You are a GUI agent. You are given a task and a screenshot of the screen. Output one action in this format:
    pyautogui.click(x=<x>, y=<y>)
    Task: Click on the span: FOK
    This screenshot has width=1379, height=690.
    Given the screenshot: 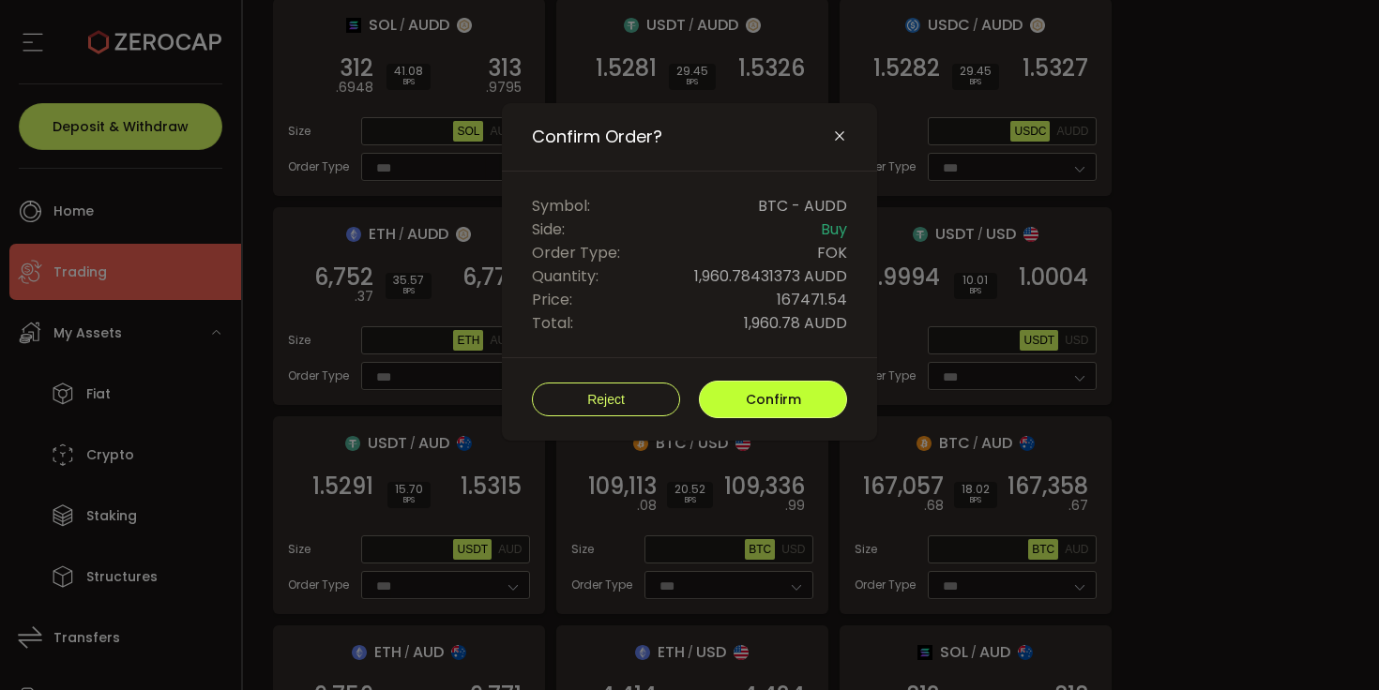 What is the action you would take?
    pyautogui.click(x=832, y=252)
    